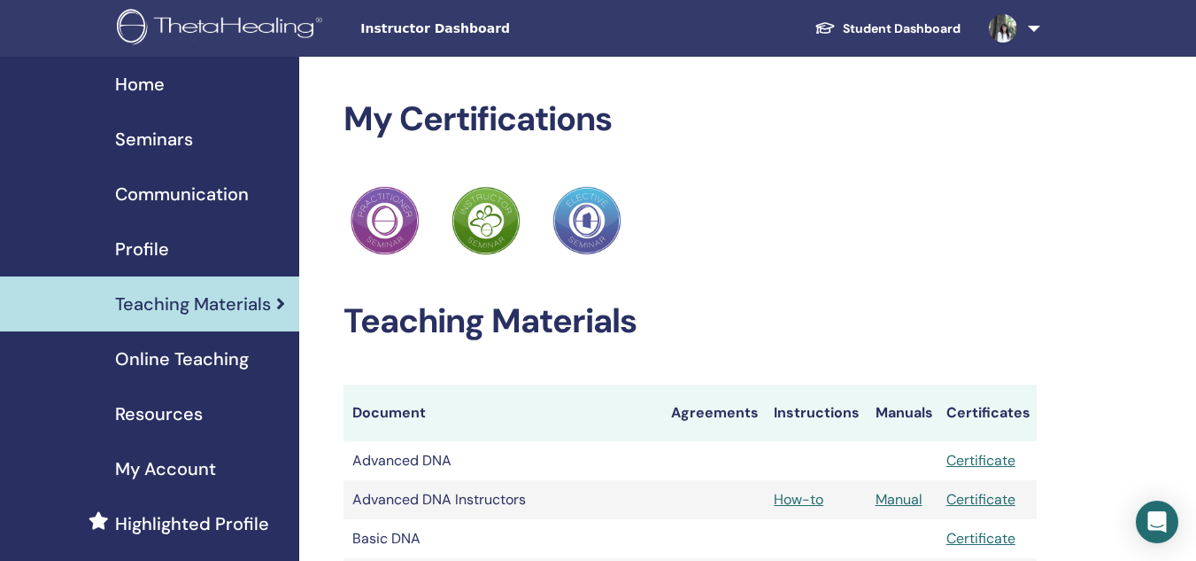  Describe the element at coordinates (182, 194) in the screenshot. I see `span: Communication` at that location.